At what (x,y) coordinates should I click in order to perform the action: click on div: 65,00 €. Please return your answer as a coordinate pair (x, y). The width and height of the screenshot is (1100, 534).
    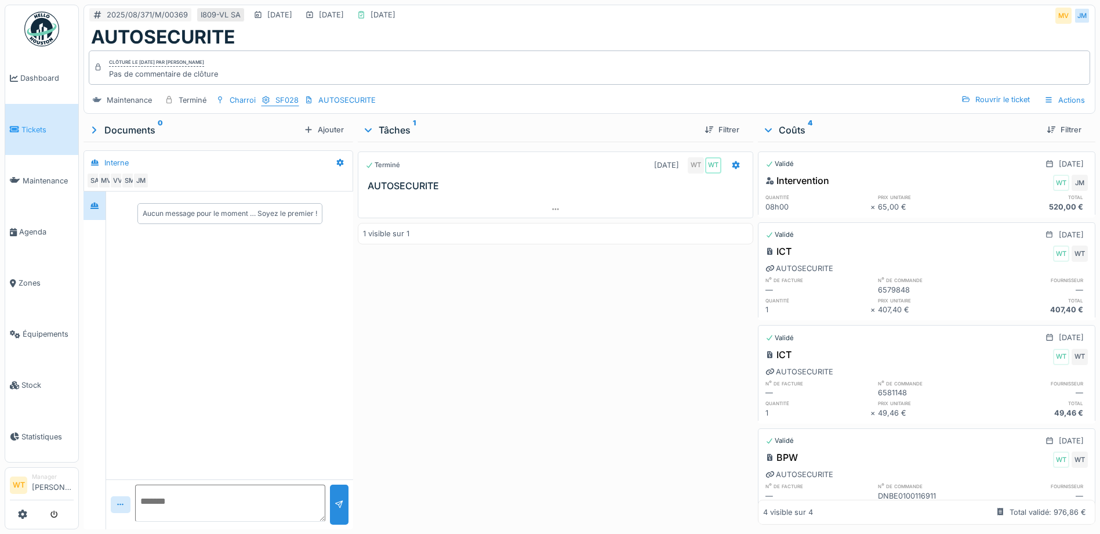
    Looking at the image, I should click on (930, 207).